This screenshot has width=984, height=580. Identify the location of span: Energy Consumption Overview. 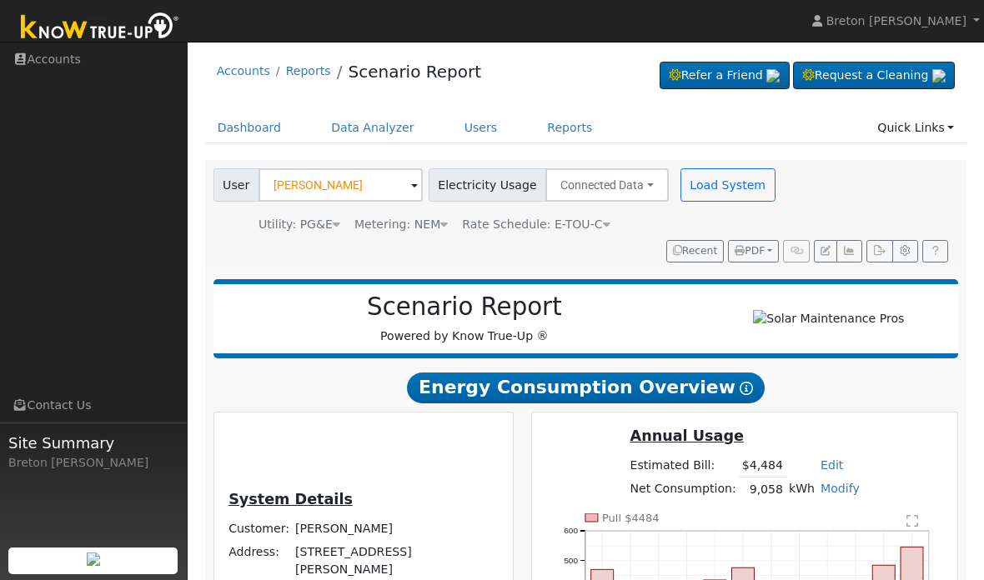
(585, 388).